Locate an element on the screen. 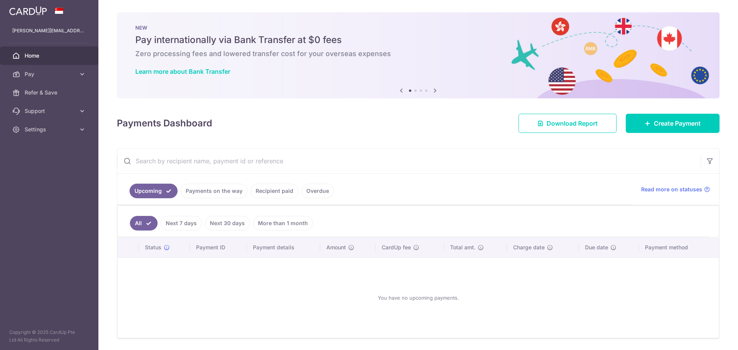 This screenshot has width=738, height=350. a: Overdue is located at coordinates (317, 191).